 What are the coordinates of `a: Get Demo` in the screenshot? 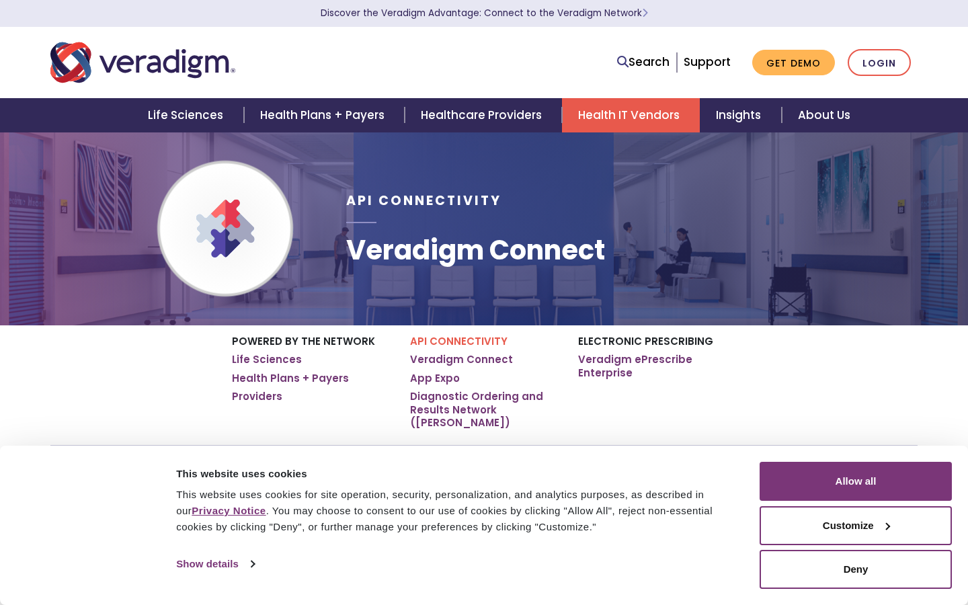 It's located at (793, 63).